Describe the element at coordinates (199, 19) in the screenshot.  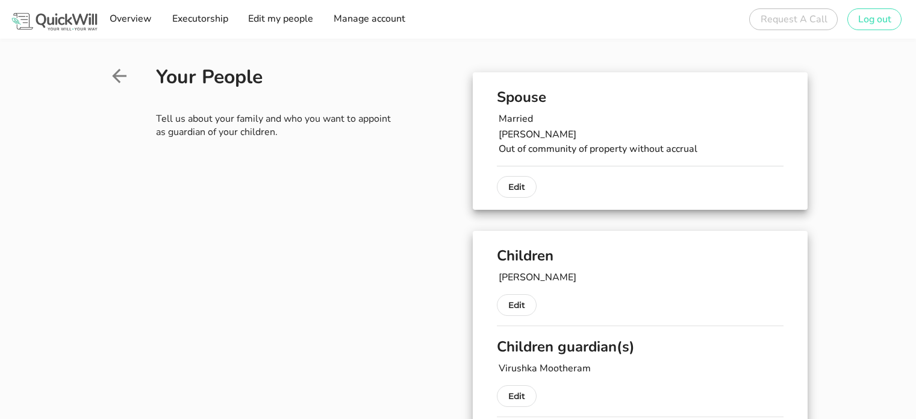
I see `a: Executorship` at that location.